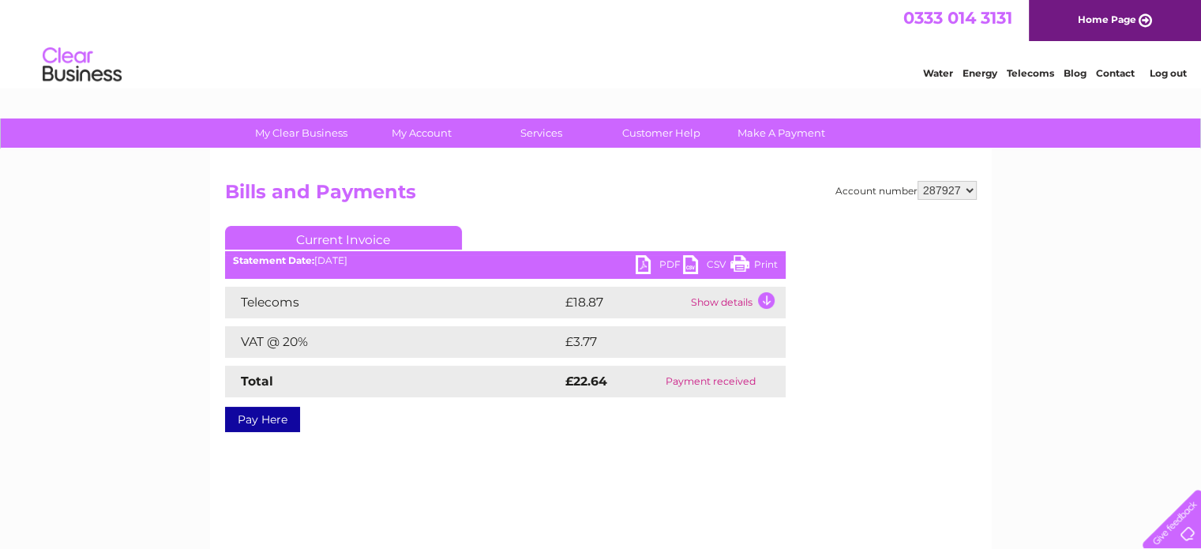 The width and height of the screenshot is (1201, 549). Describe the element at coordinates (421, 133) in the screenshot. I see `a: My Account` at that location.